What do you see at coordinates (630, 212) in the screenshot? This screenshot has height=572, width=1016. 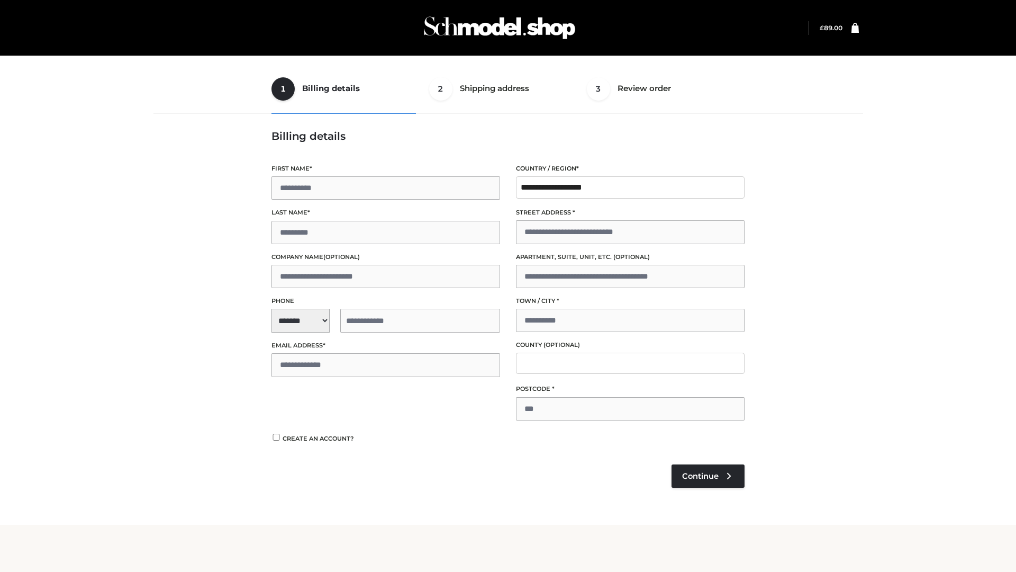 I see `label: Street address` at bounding box center [630, 212].